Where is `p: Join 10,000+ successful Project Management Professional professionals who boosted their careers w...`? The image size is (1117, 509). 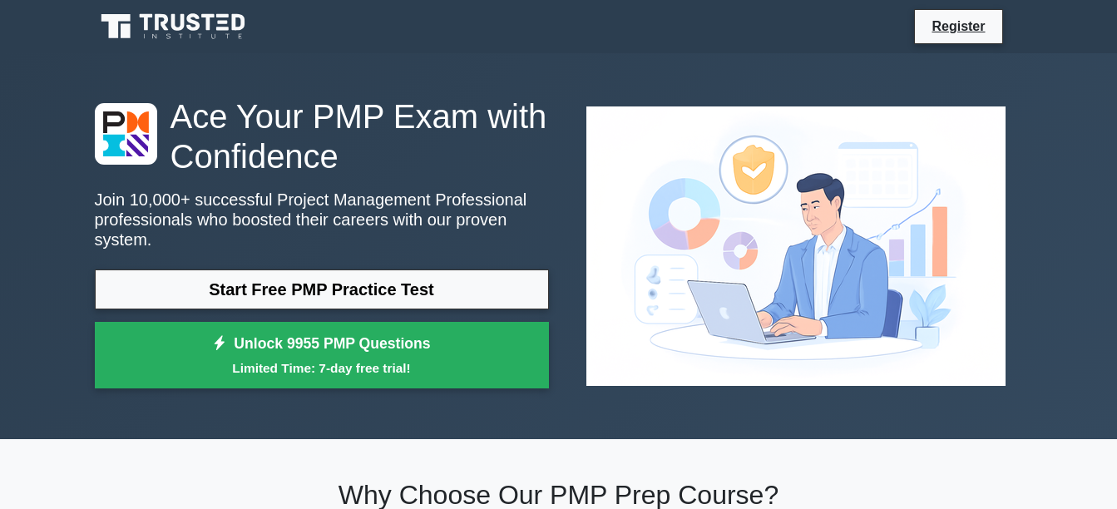 p: Join 10,000+ successful Project Management Professional professionals who boosted their careers w... is located at coordinates (322, 220).